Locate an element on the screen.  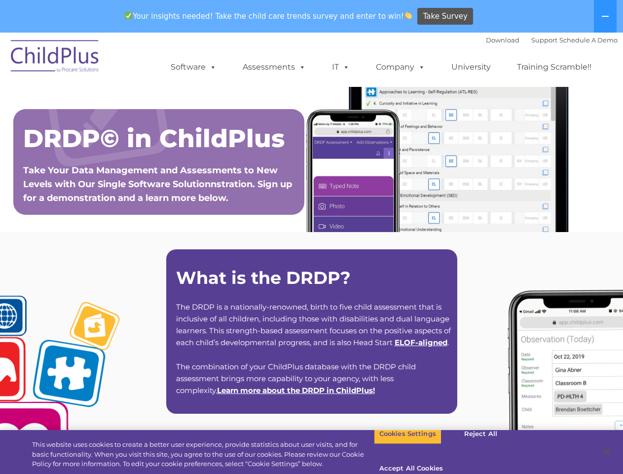
a: Schedule A Demo is located at coordinates (589, 40).